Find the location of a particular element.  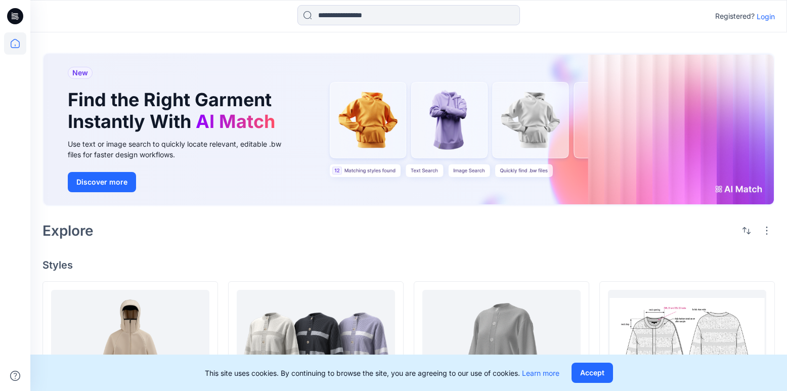

p: Registered? is located at coordinates (735, 16).